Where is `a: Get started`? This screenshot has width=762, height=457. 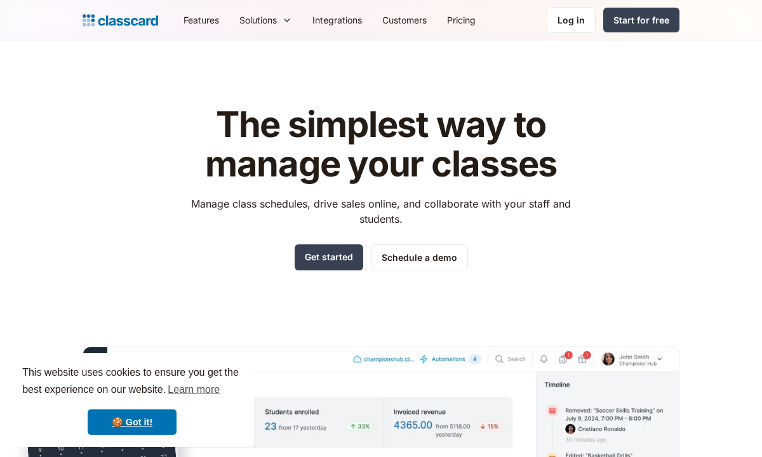
a: Get started is located at coordinates (329, 257).